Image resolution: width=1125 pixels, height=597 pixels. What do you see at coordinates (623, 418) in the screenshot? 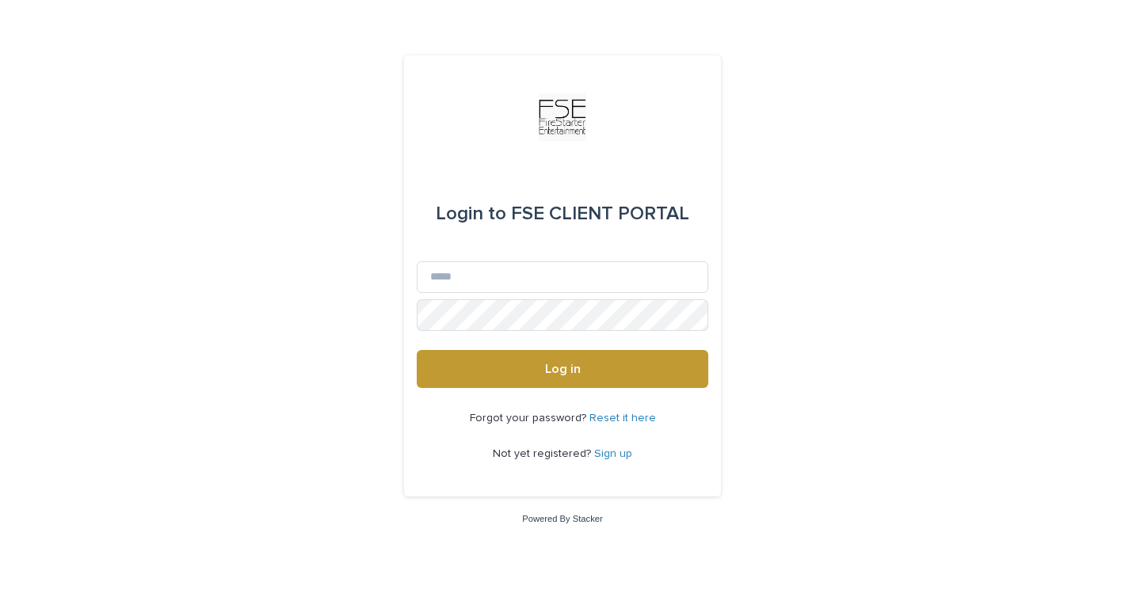
I see `a: Reset it here` at bounding box center [623, 418].